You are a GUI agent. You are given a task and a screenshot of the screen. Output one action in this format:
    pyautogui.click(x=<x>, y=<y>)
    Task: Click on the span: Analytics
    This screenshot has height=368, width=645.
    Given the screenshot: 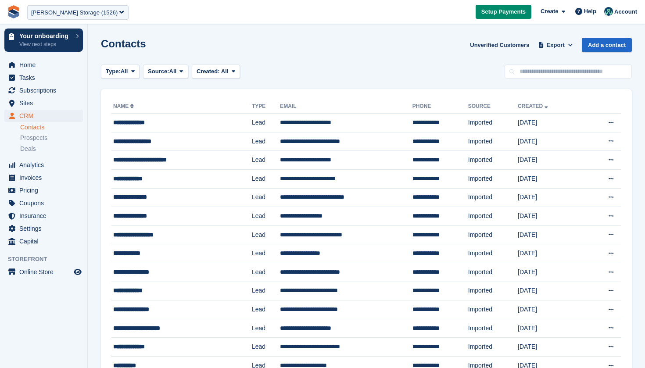 What is the action you would take?
    pyautogui.click(x=46, y=165)
    